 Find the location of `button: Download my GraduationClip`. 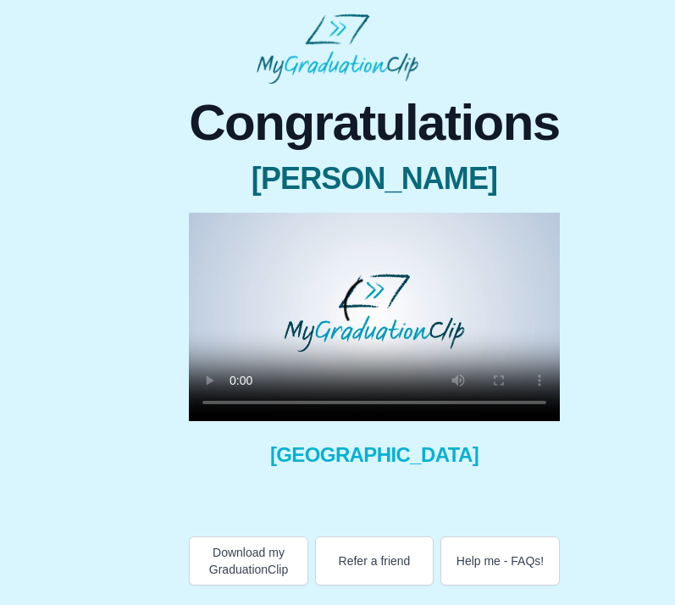

button: Download my GraduationClip is located at coordinates (248, 561).